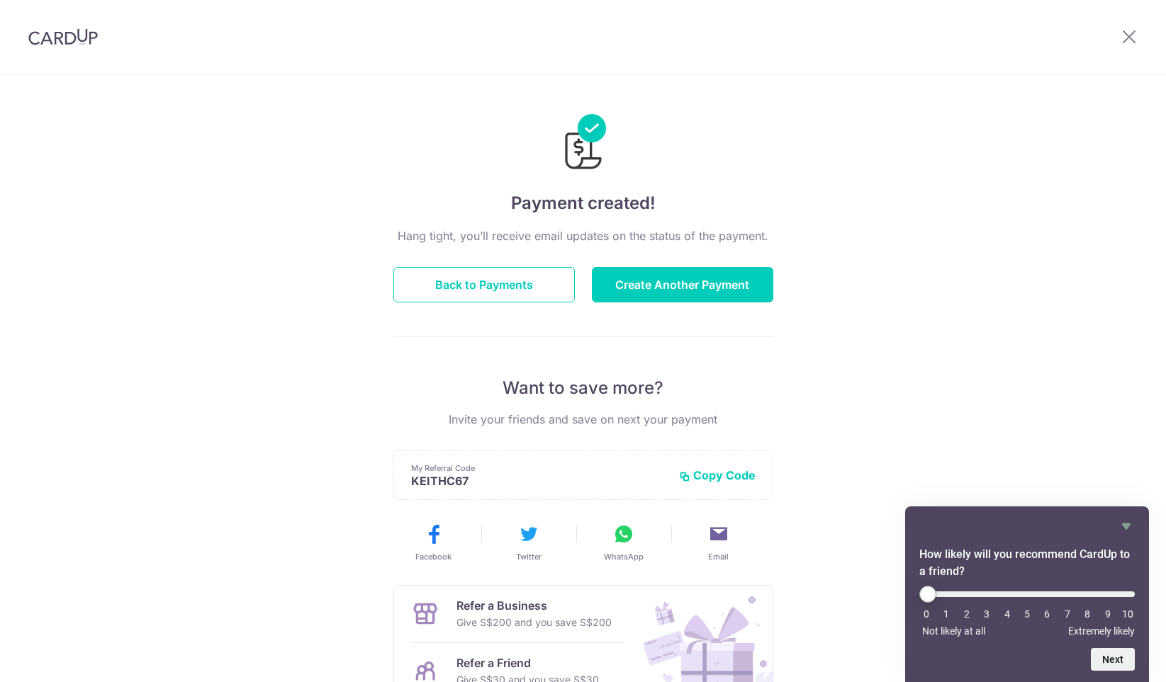  What do you see at coordinates (527, 663) in the screenshot?
I see `p: Refer a Friend` at bounding box center [527, 663].